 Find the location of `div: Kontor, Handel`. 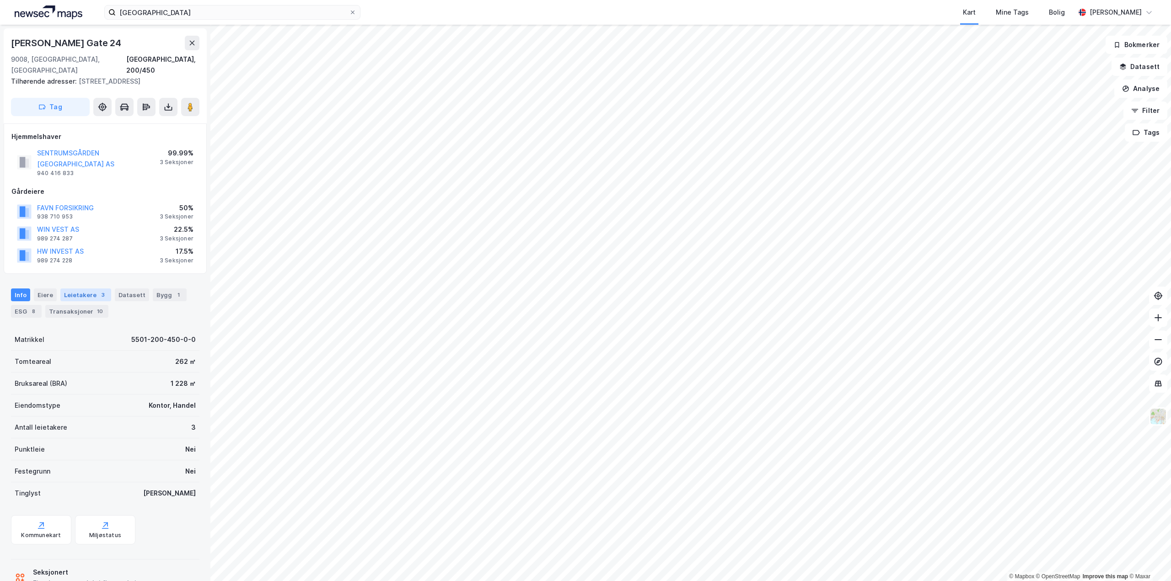

div: Kontor, Handel is located at coordinates (172, 406).